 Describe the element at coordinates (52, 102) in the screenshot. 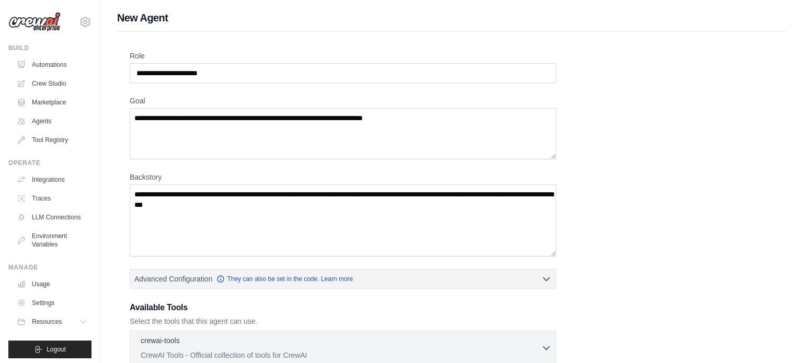

I see `a: Marketplace` at that location.